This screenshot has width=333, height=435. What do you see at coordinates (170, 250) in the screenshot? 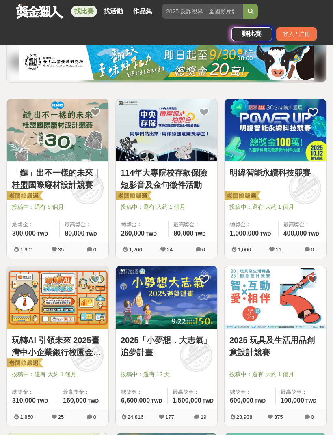
I see `span: 24` at bounding box center [170, 250].